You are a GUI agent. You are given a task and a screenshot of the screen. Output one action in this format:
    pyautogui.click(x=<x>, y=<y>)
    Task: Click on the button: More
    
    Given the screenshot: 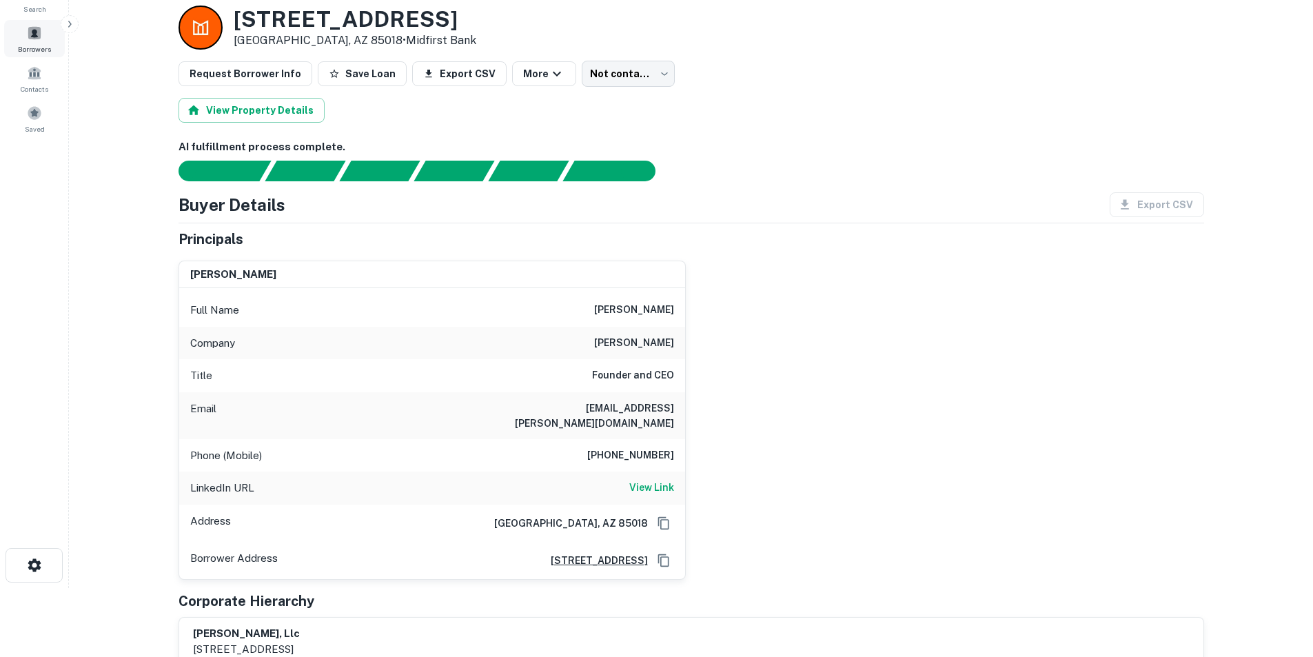 What is the action you would take?
    pyautogui.click(x=544, y=74)
    